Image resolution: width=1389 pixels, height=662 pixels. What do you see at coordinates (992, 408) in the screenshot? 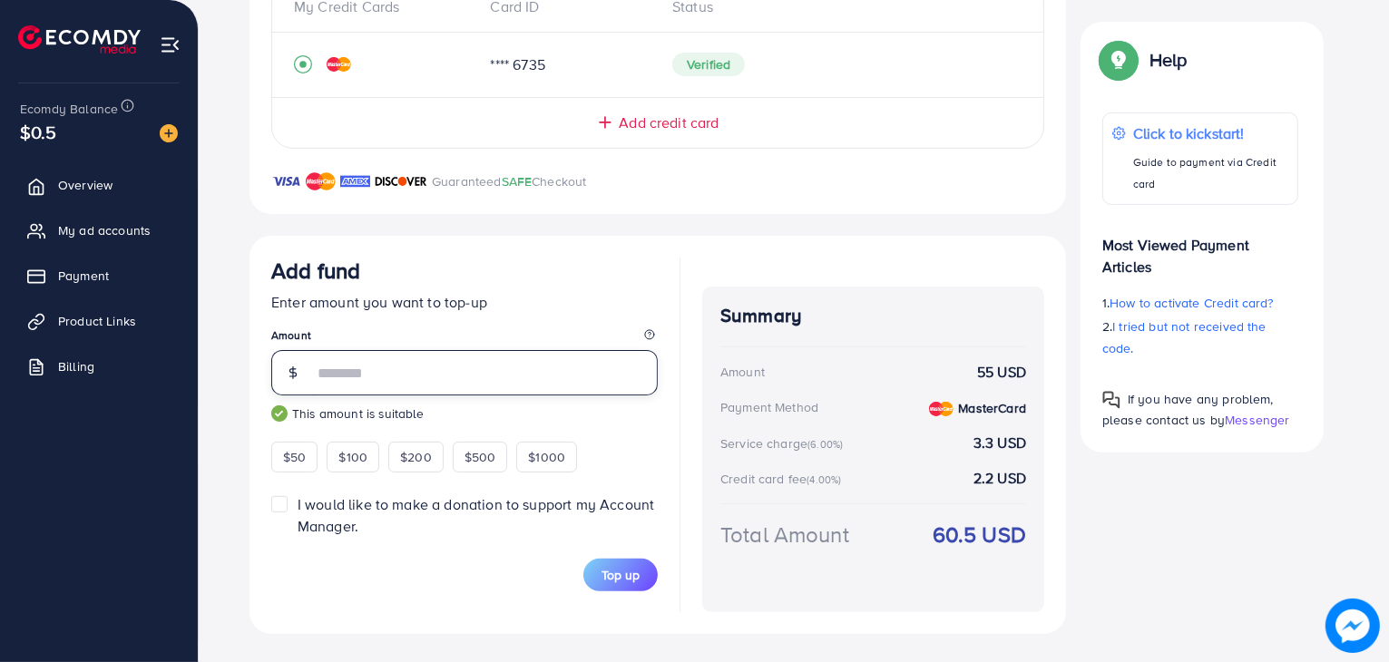
I see `strong: MasterCard` at bounding box center [992, 408].